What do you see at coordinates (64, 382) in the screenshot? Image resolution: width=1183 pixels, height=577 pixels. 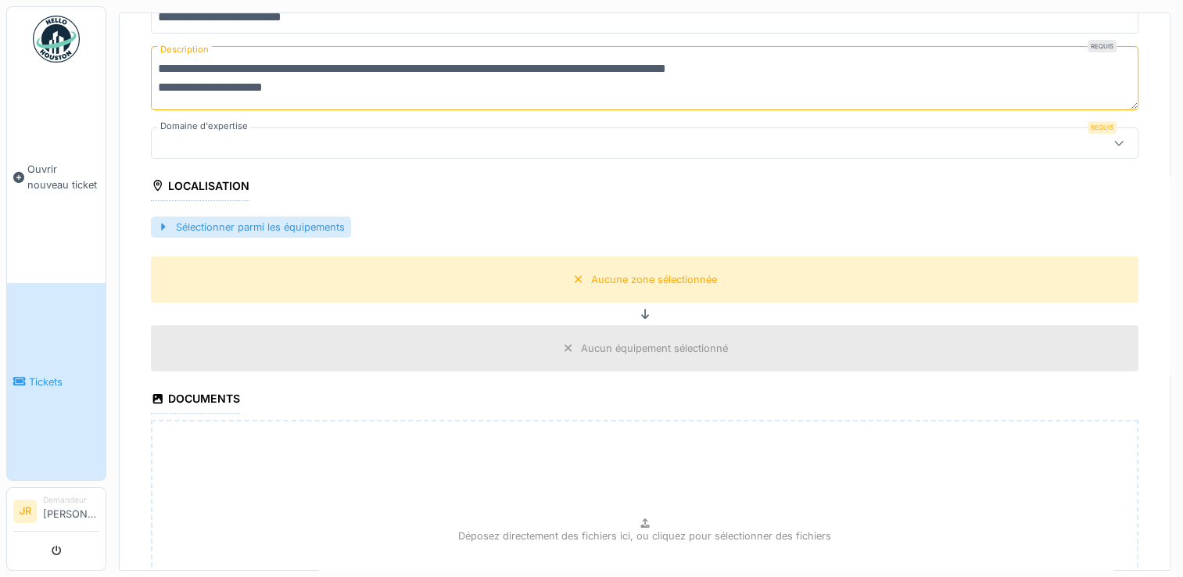 I see `span: Tickets` at bounding box center [64, 382].